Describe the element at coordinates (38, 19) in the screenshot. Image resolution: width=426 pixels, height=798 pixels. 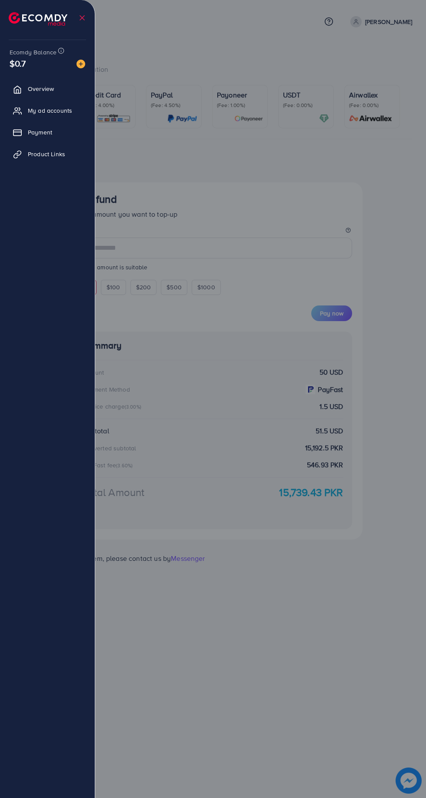
I see `img: logo` at that location.